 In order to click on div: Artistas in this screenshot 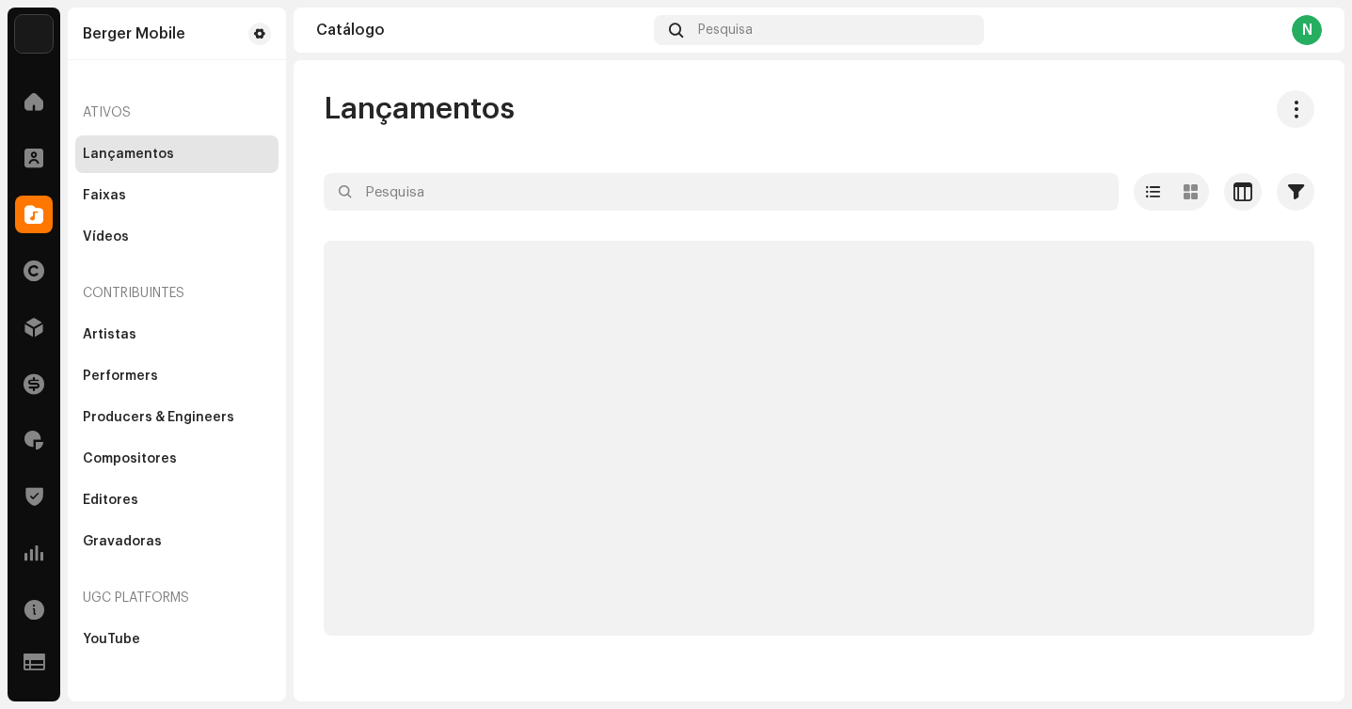, I will do `click(109, 335)`.